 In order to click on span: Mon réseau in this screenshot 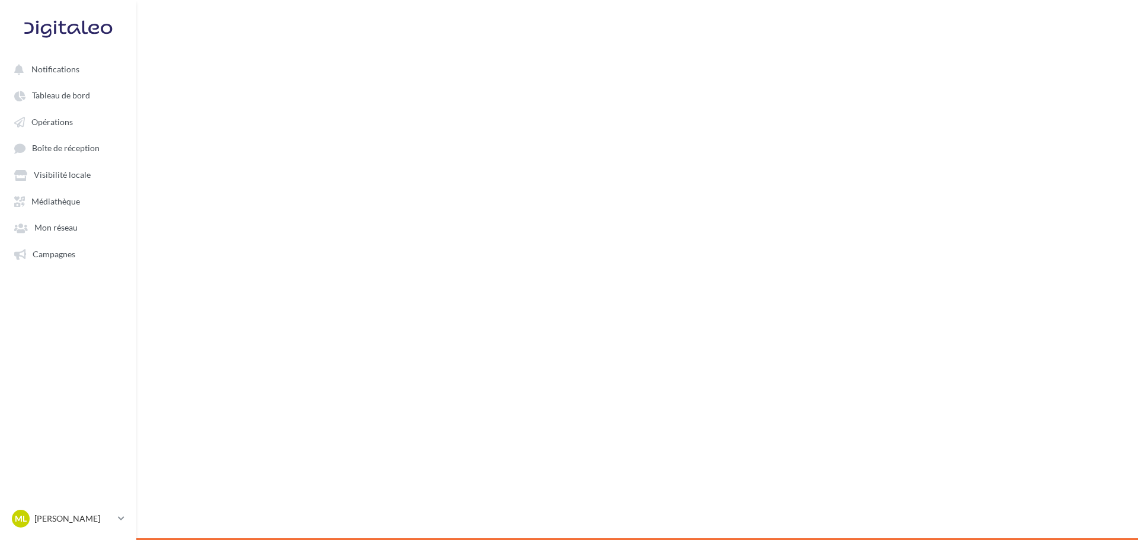, I will do `click(56, 228)`.